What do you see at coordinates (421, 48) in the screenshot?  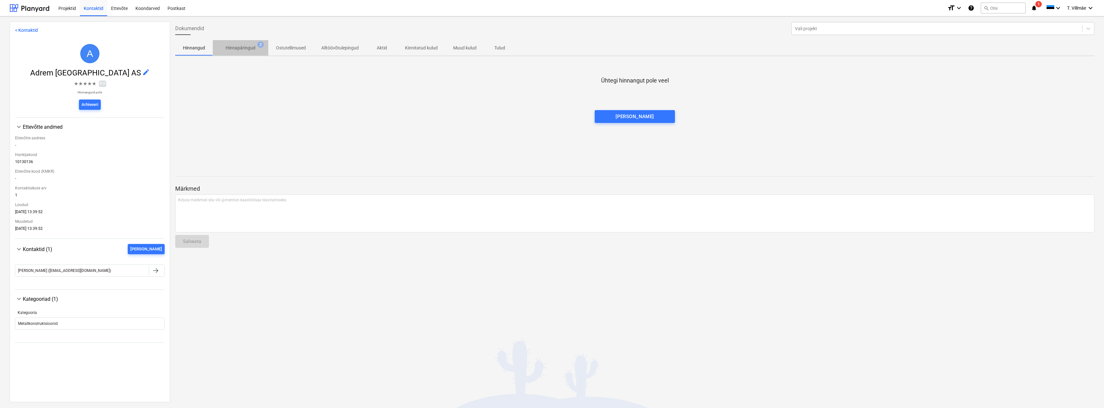 I see `p: Kinnitatud kulud` at bounding box center [421, 48].